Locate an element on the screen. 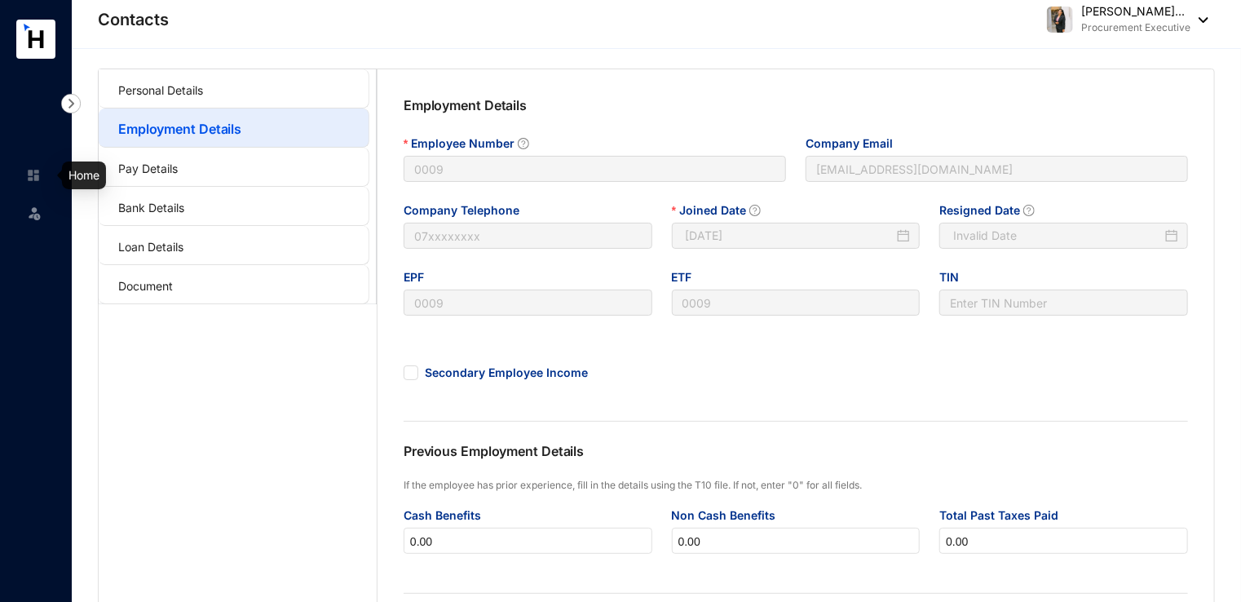 This screenshot has width=1241, height=602. img: dropdown-black.8e83cc76930a90b1a4fdb6d089b7bf3a.svg is located at coordinates (1200, 20).